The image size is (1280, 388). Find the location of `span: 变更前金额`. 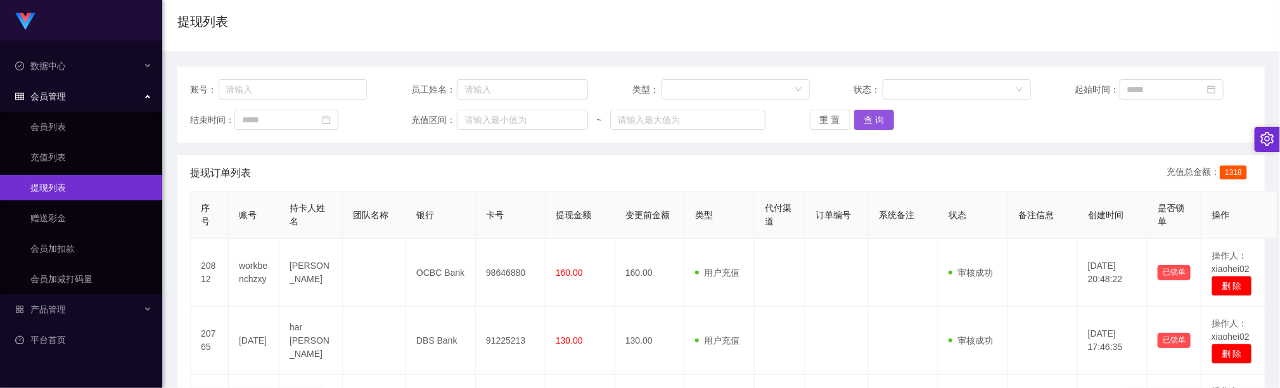

span: 变更前金额 is located at coordinates (648, 215).